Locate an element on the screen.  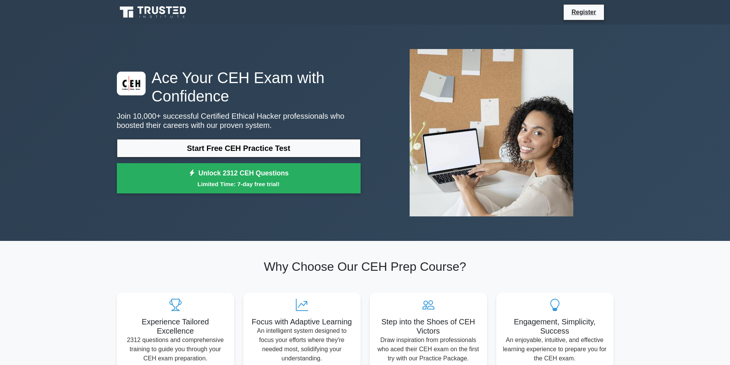
h1: Ace Your CEH Exam with Confidence is located at coordinates (239, 87).